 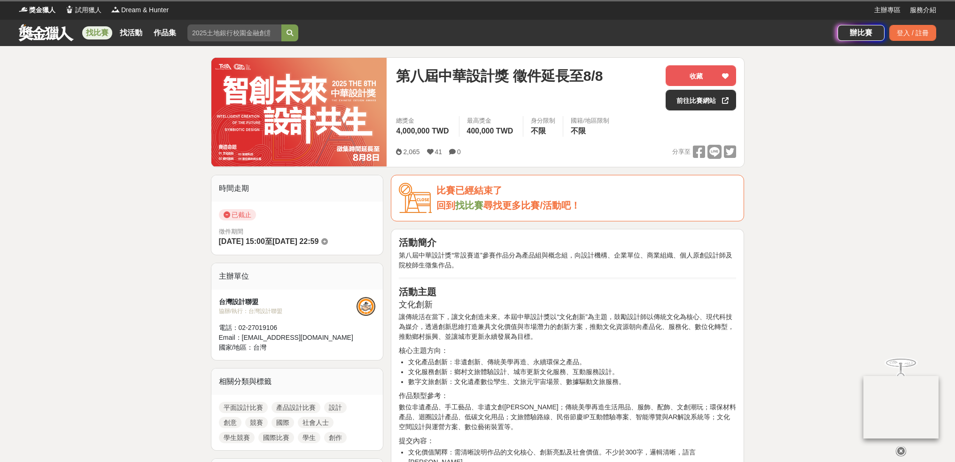 What do you see at coordinates (296, 407) in the screenshot?
I see `a: 產品設計比賽` at bounding box center [296, 407].